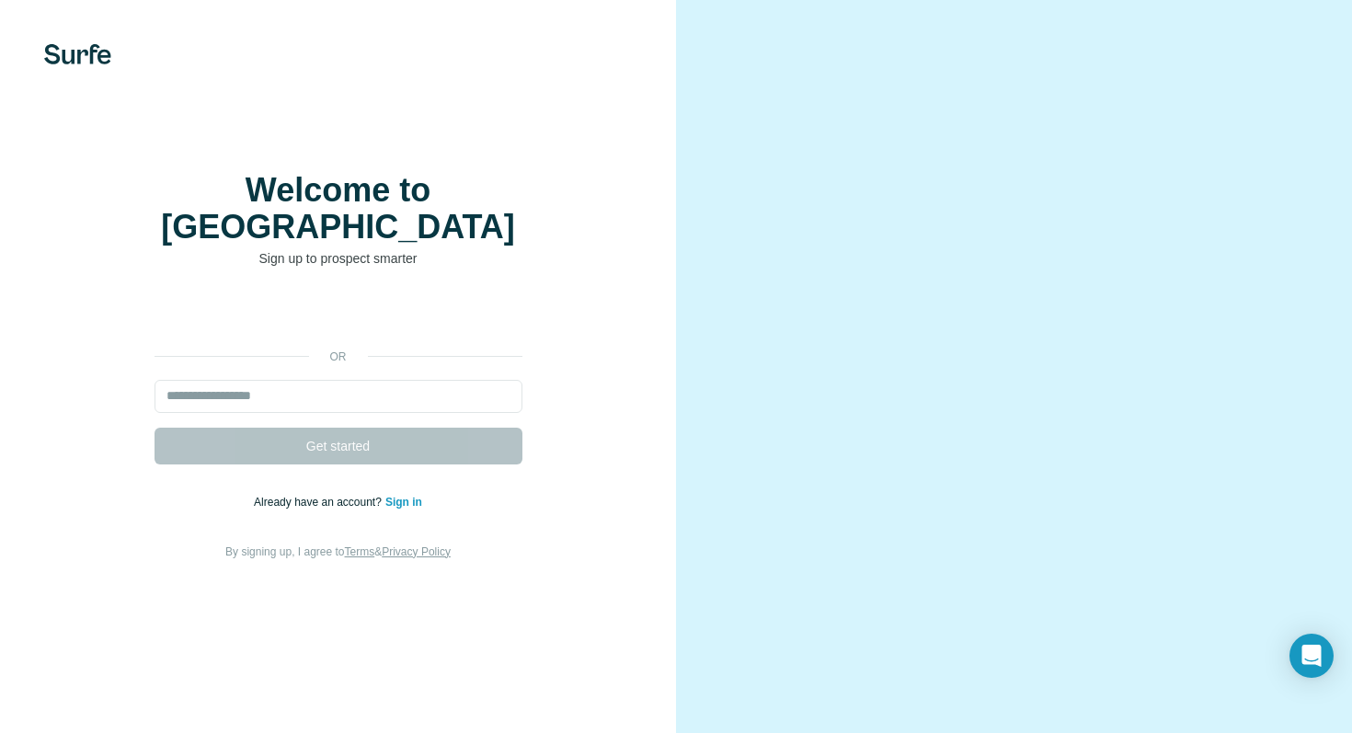  What do you see at coordinates (416, 552) in the screenshot?
I see `a: Privacy Policy` at bounding box center [416, 552].